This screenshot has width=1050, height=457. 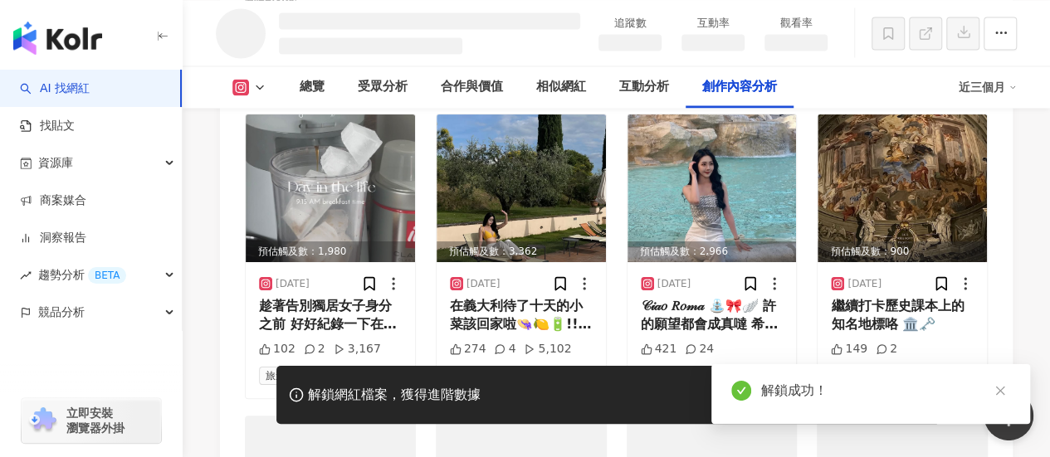 I want to click on img: chrome extension, so click(x=42, y=421).